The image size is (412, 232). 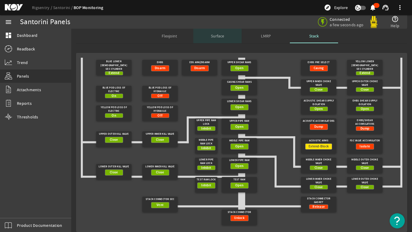 What do you see at coordinates (88, 8) in the screenshot?
I see `a: BOP Monitoring` at bounding box center [88, 8].